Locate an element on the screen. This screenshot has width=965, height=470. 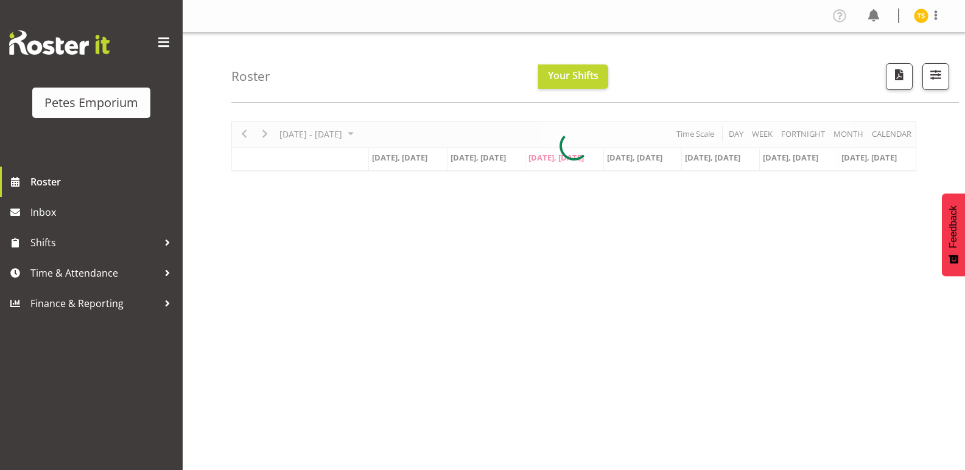
span: Time & Attendance is located at coordinates (94, 273).